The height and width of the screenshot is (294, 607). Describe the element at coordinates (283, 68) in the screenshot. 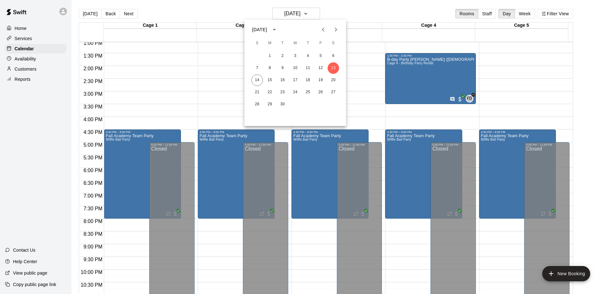

I see `button: 9` at that location.